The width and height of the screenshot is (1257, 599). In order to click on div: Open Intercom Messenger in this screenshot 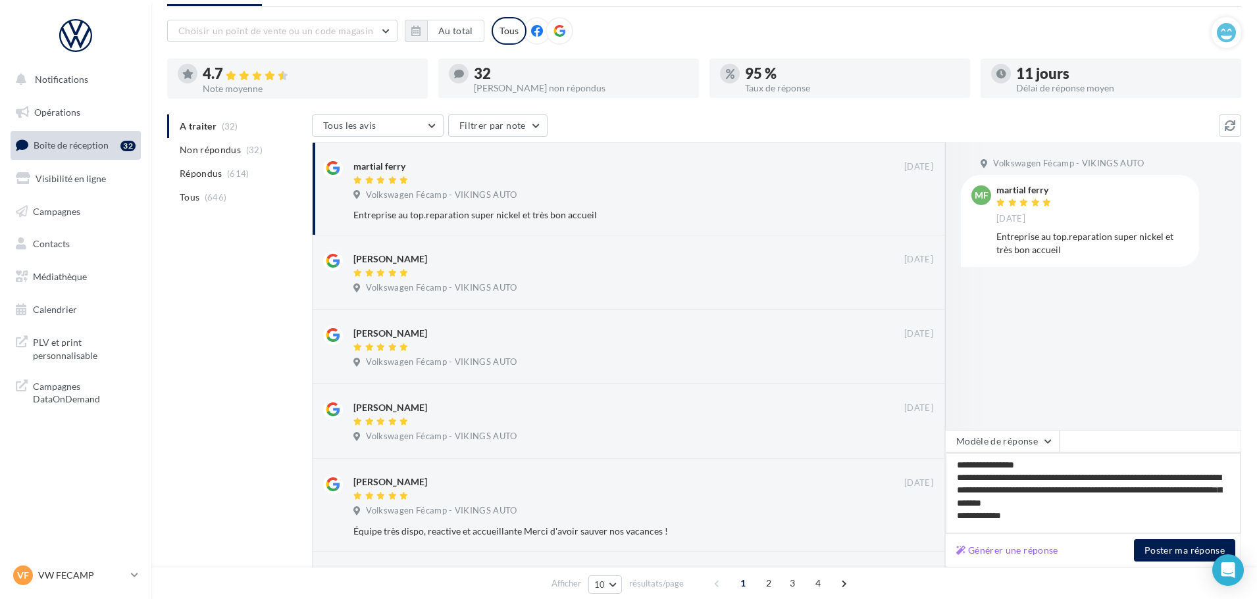, I will do `click(1228, 570)`.